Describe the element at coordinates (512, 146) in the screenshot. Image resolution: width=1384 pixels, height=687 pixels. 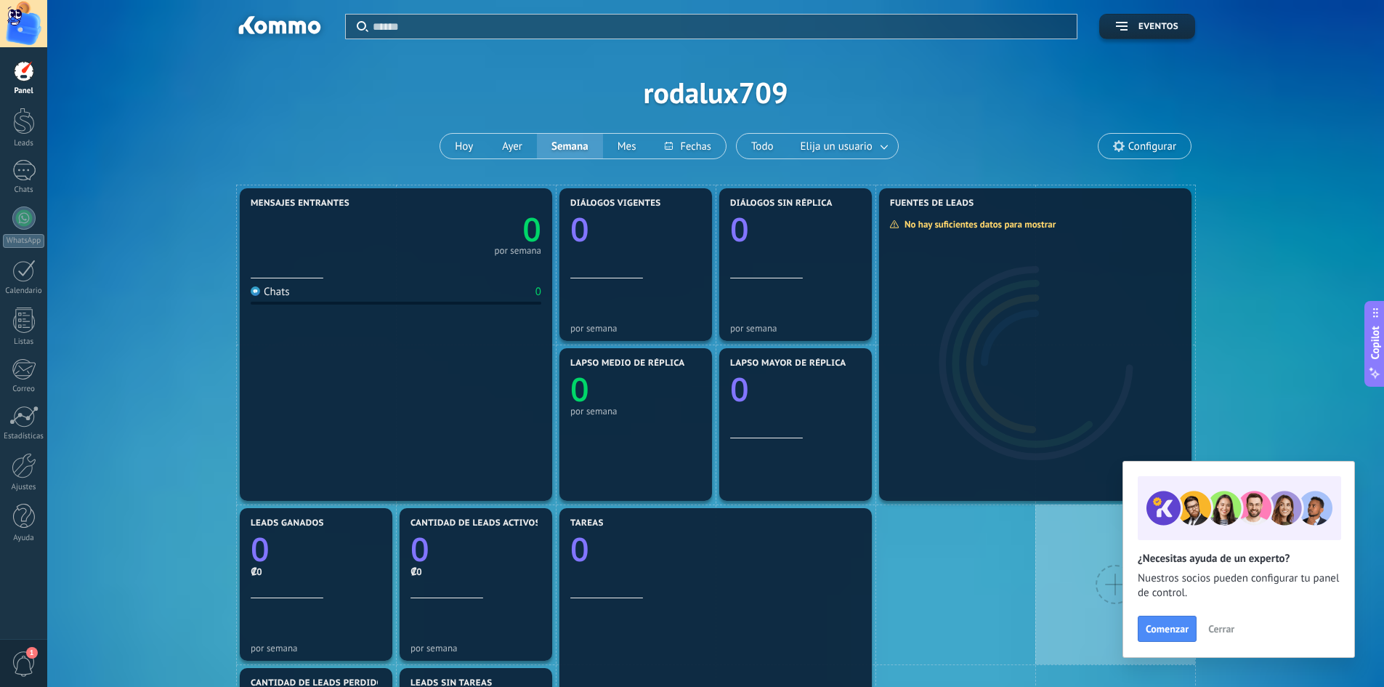
I see `button: Ayer` at that location.